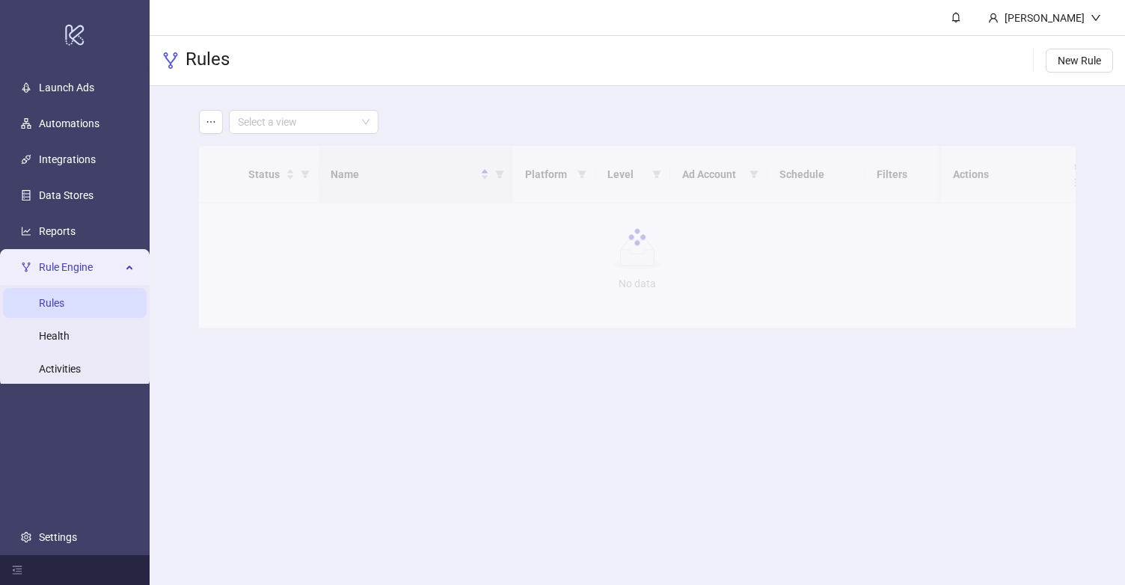 This screenshot has height=585, width=1125. Describe the element at coordinates (66, 195) in the screenshot. I see `a: Data Stores` at that location.